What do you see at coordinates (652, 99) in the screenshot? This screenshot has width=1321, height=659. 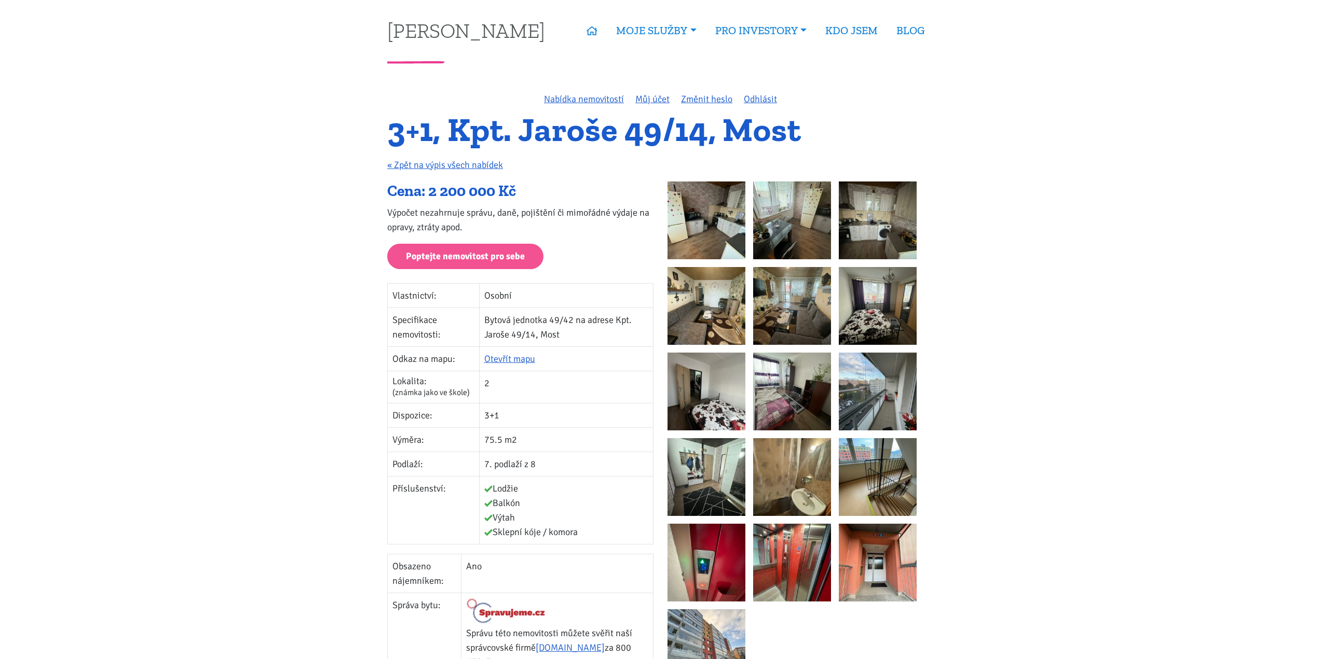 I see `a: Můj účet` at bounding box center [652, 99].